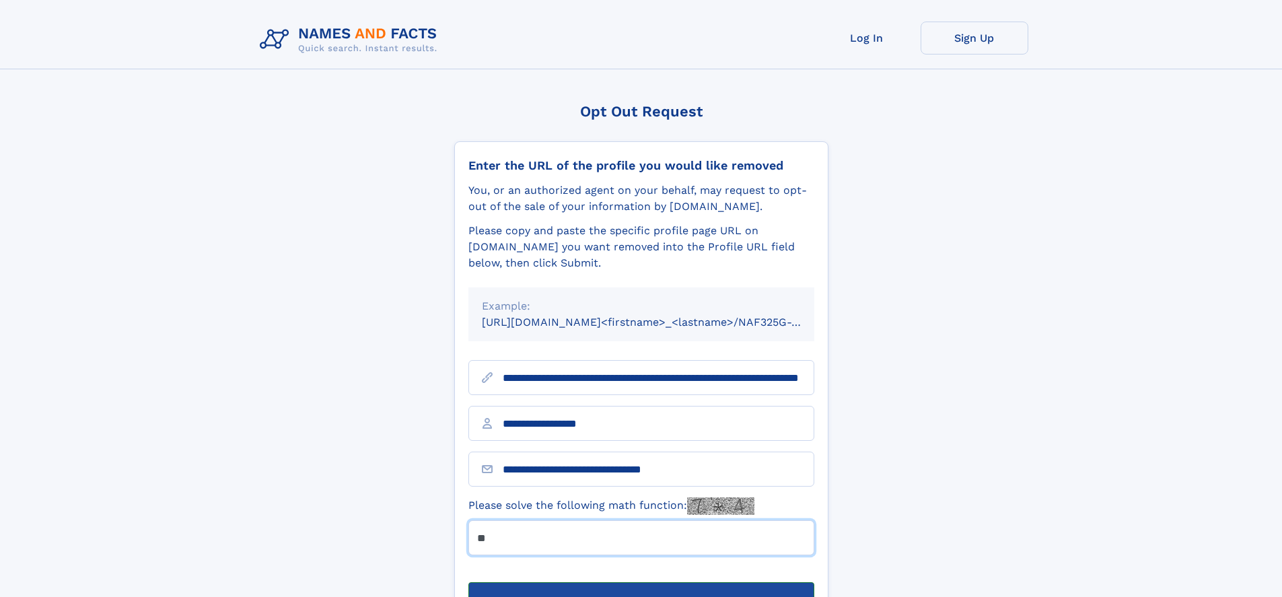  I want to click on div: Enter the URL of the profile you would like removed, so click(641, 166).